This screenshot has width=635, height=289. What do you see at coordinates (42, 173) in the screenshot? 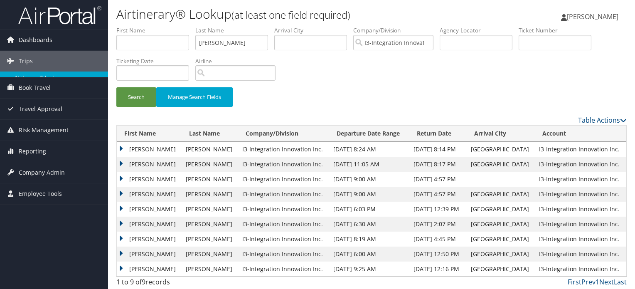
I see `span: Company Admin` at bounding box center [42, 173].